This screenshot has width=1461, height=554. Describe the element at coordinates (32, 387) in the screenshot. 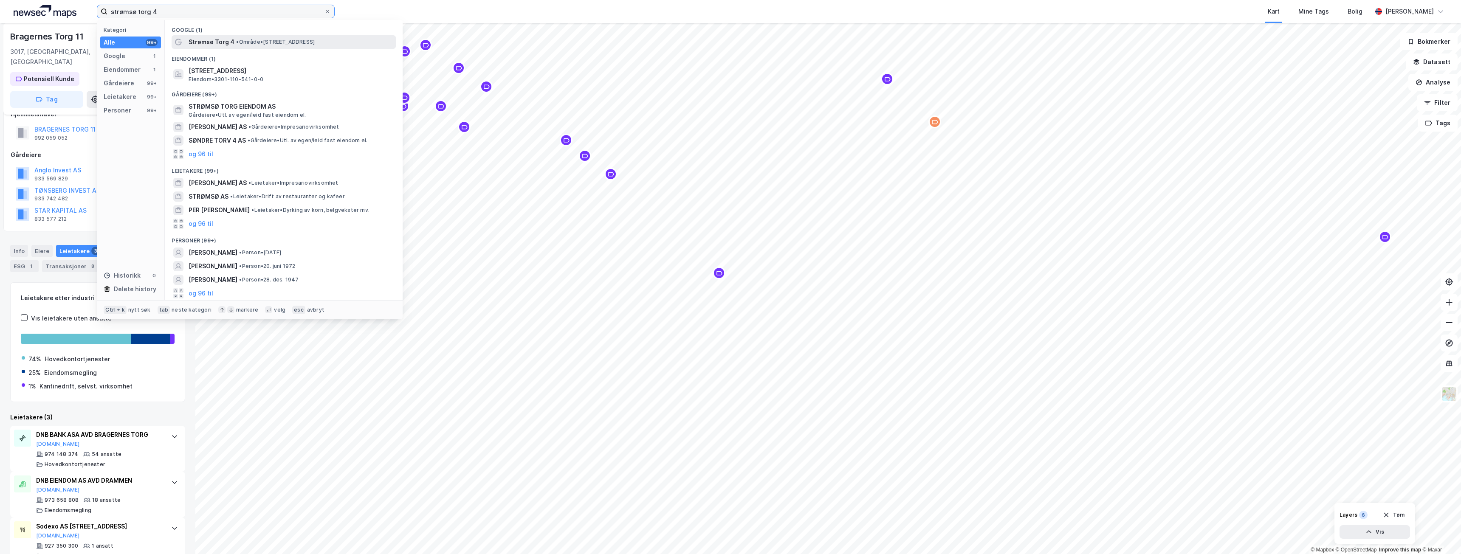

I see `div: 1%` at that location.